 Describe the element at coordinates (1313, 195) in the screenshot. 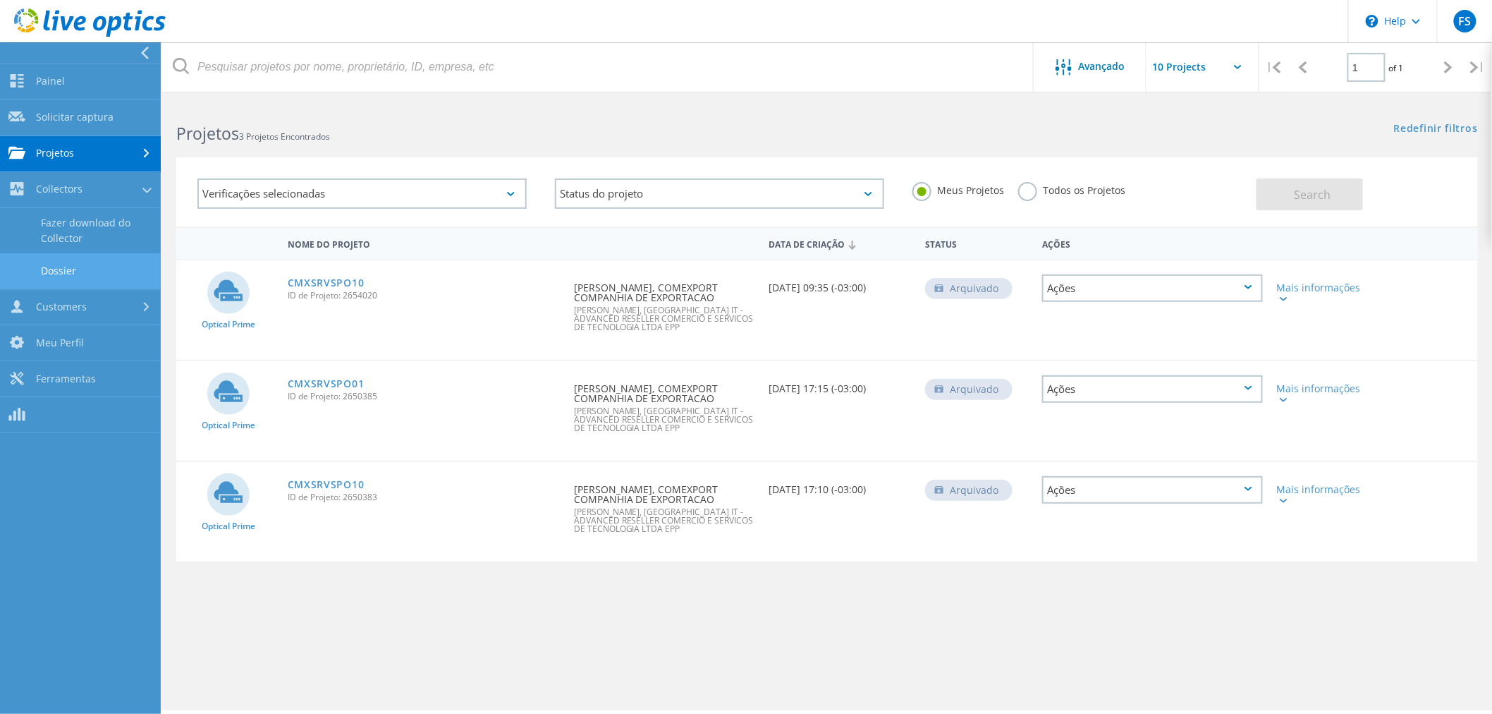

I see `span: Search` at that location.